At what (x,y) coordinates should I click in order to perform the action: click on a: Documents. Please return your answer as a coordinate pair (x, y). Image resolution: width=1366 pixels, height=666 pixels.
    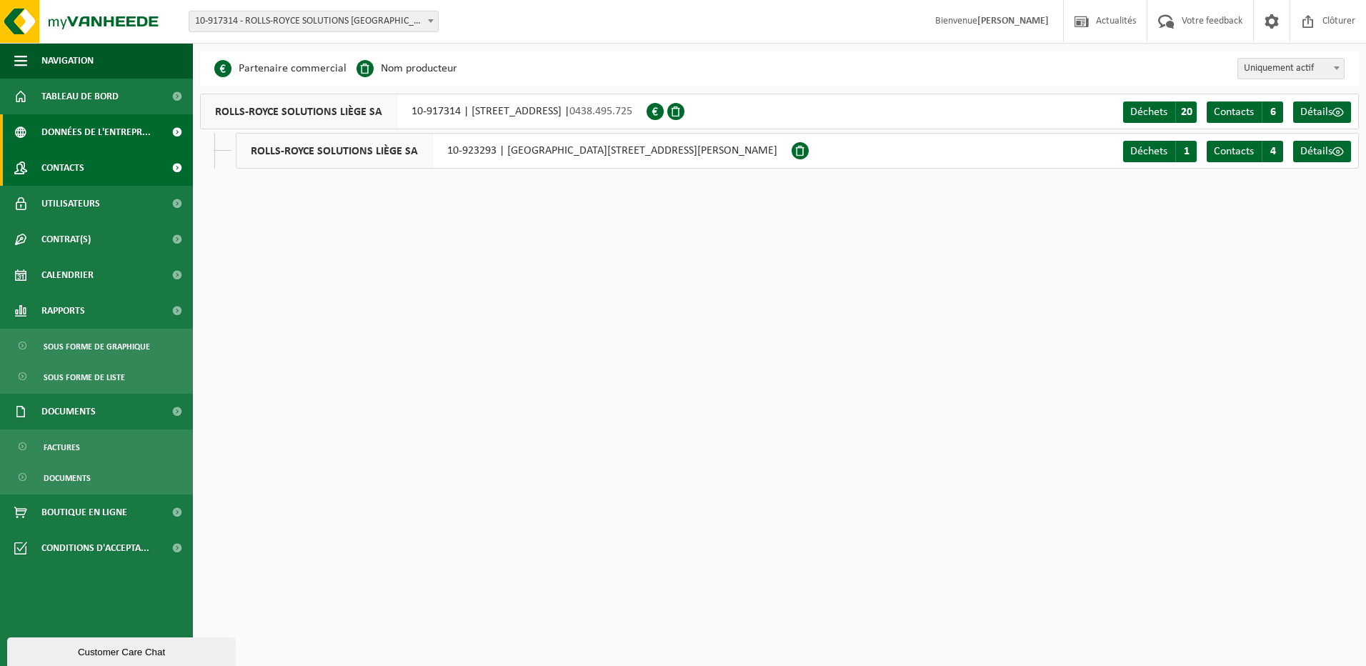
    Looking at the image, I should click on (96, 477).